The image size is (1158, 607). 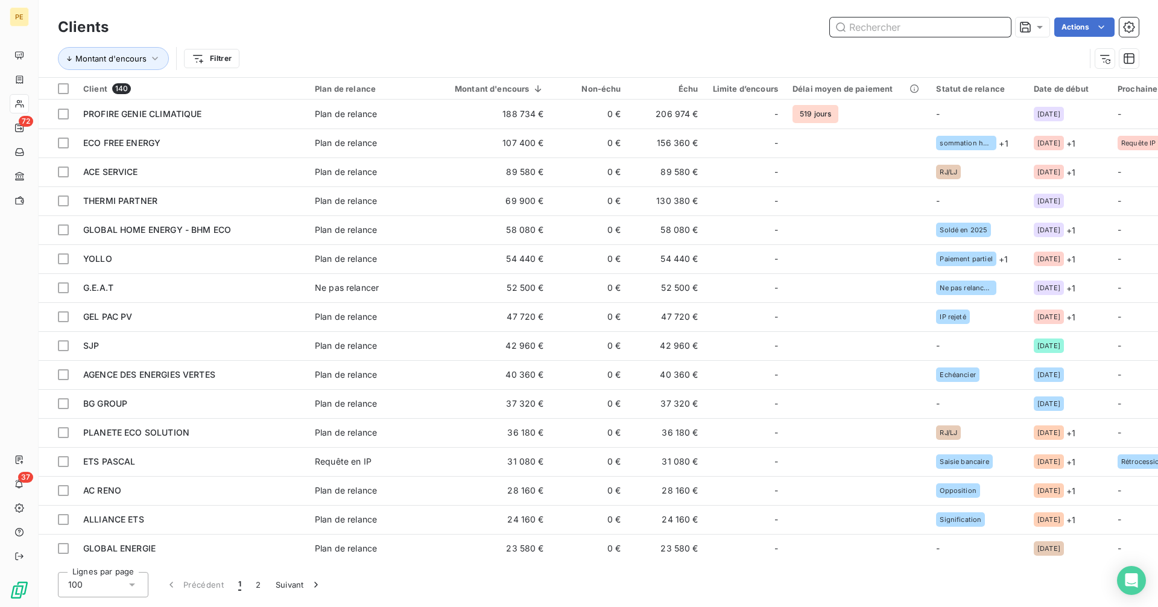 I want to click on div: Limite d’encours, so click(x=746, y=89).